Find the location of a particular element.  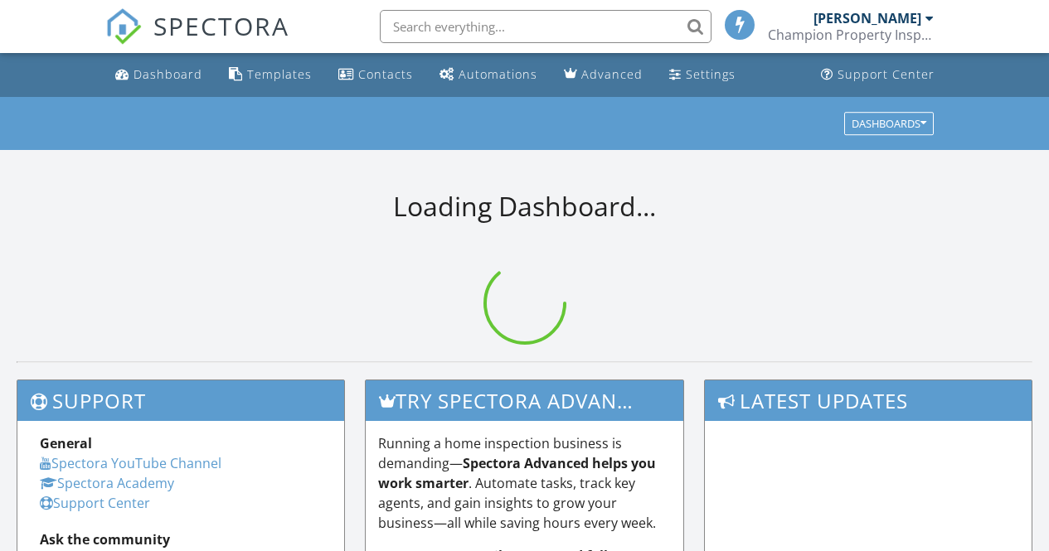

a: Automations (Basic) is located at coordinates (488, 75).